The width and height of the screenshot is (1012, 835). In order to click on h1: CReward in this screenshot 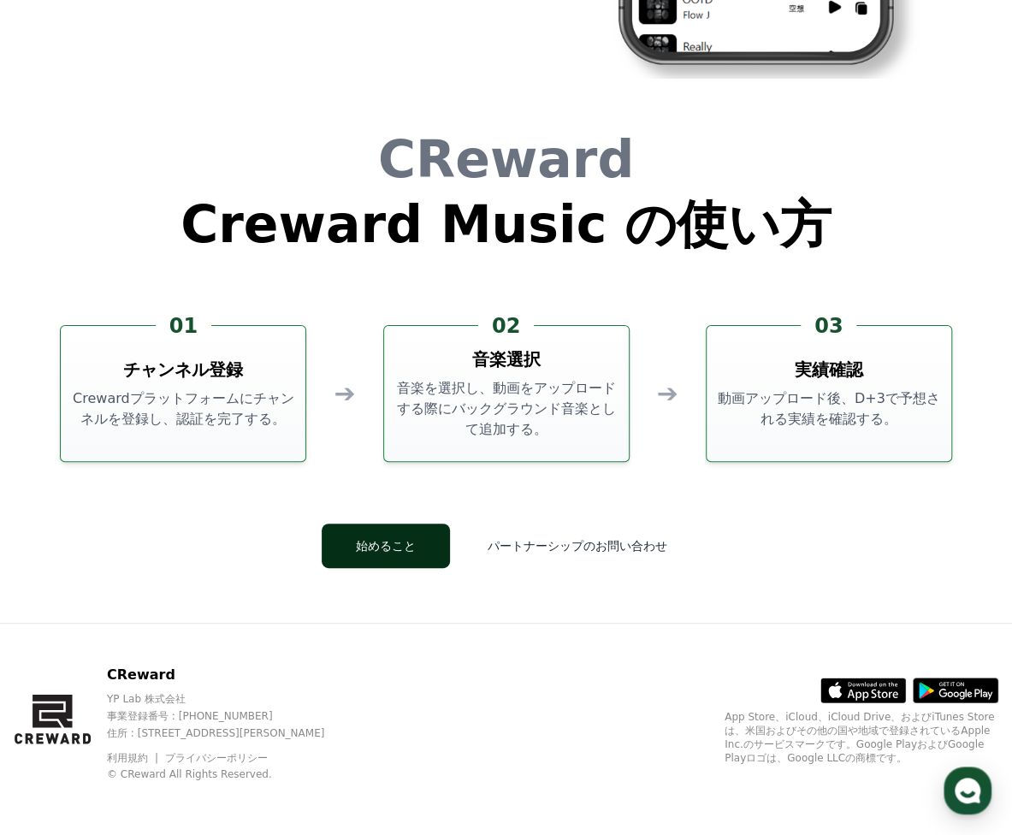, I will do `click(505, 159)`.